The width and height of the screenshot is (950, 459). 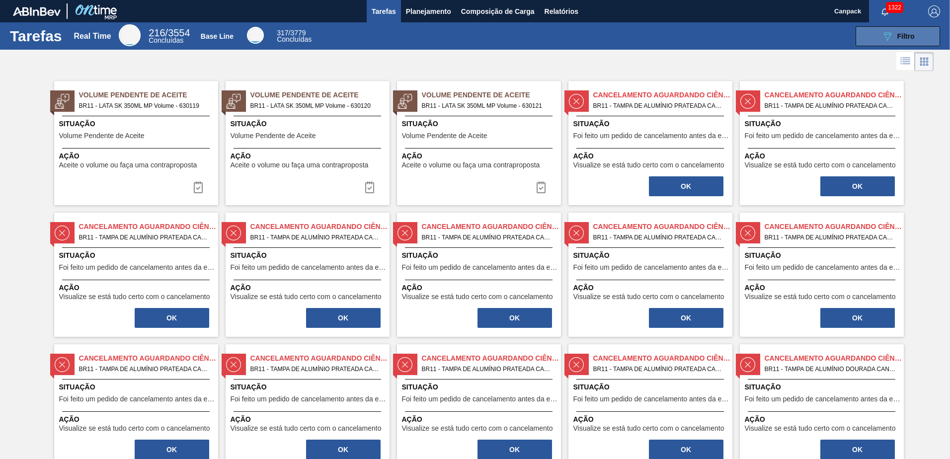 What do you see at coordinates (370, 187) in the screenshot?
I see `div: Completar tarefa: 30390532` at bounding box center [370, 187].